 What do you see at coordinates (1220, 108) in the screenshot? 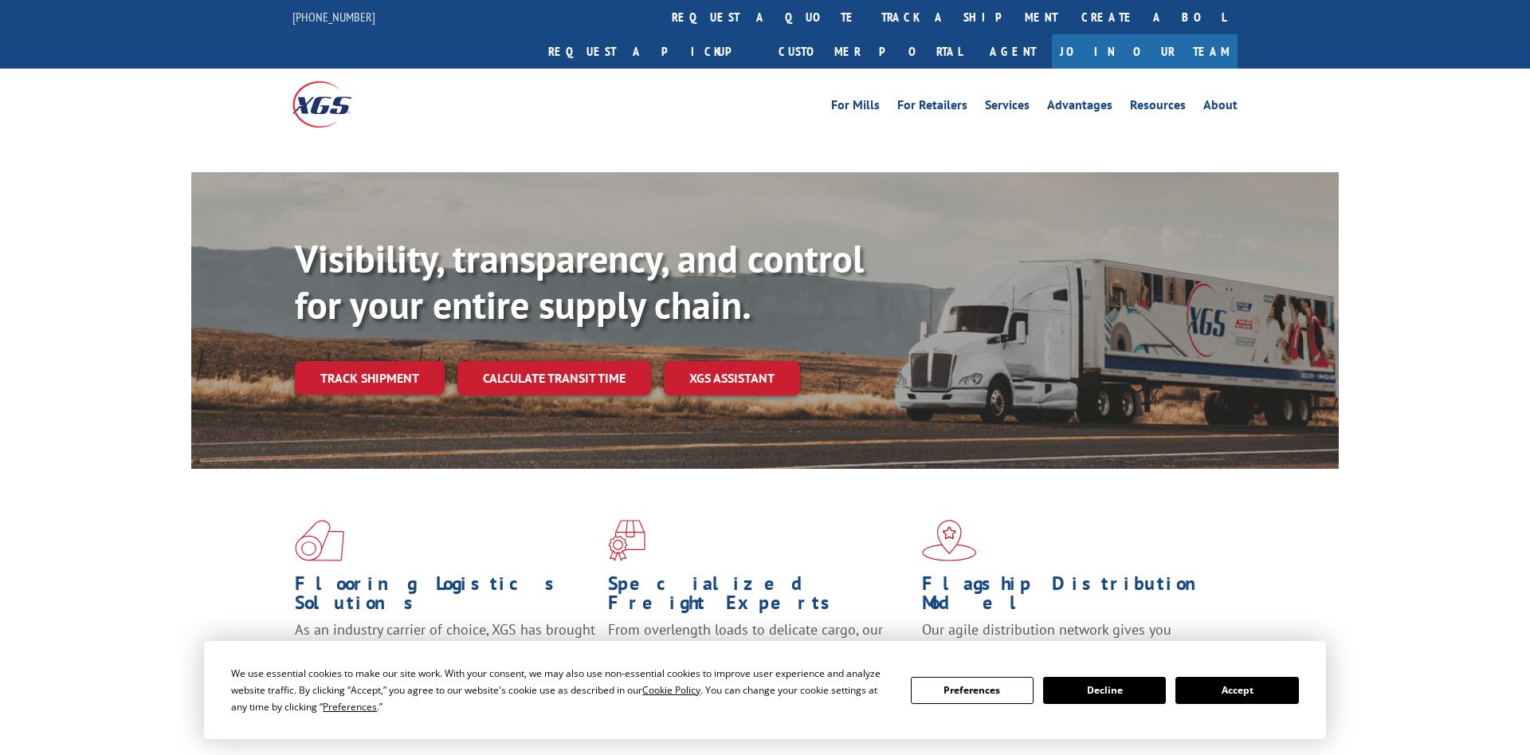
I see `a: About` at bounding box center [1220, 108].